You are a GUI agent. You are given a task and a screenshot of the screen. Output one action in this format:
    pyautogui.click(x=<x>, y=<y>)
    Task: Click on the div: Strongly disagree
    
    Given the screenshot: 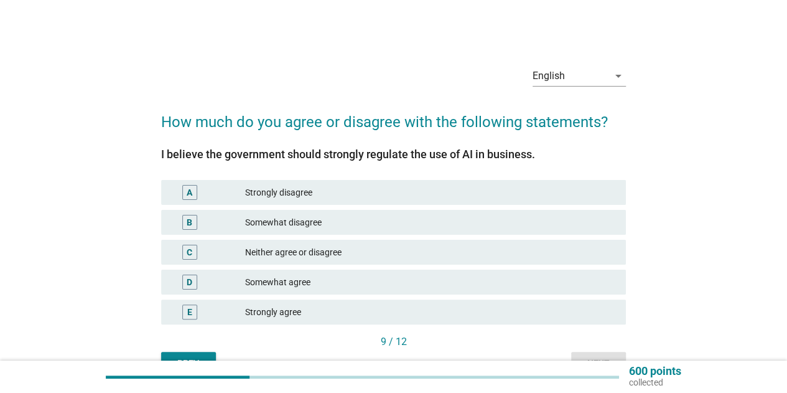 What is the action you would take?
    pyautogui.click(x=431, y=192)
    